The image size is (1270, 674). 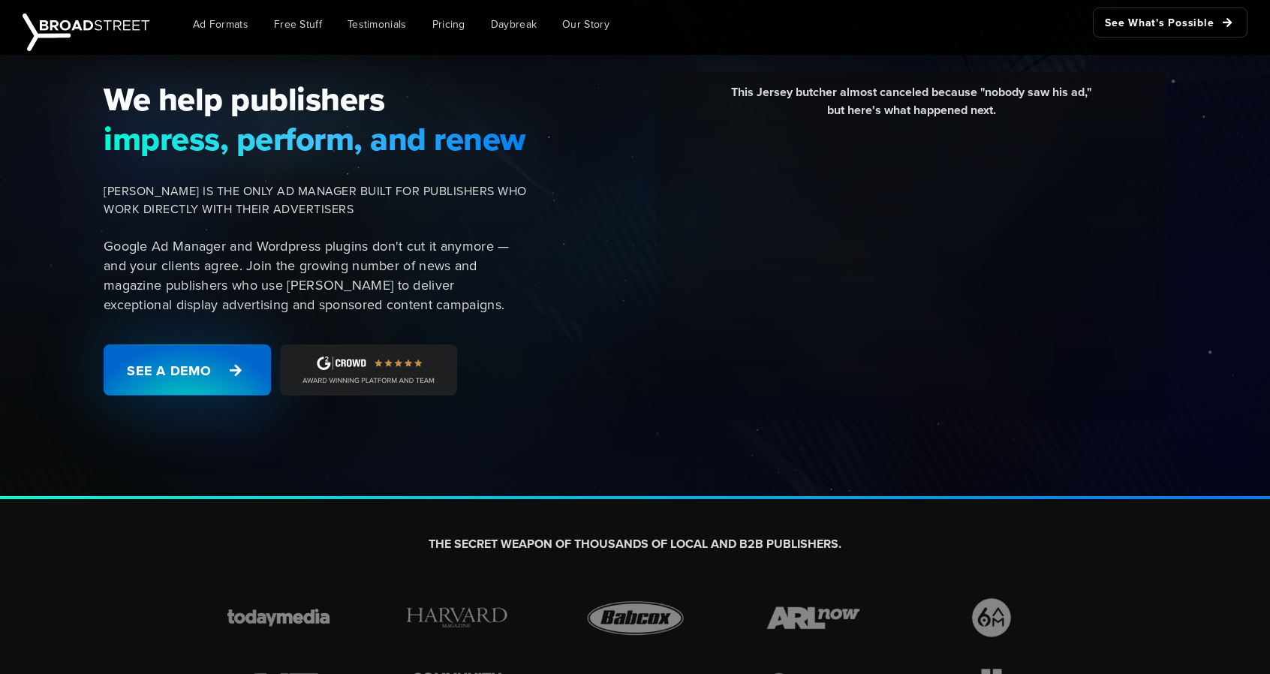 What do you see at coordinates (586, 24) in the screenshot?
I see `span: Our Story` at bounding box center [586, 24].